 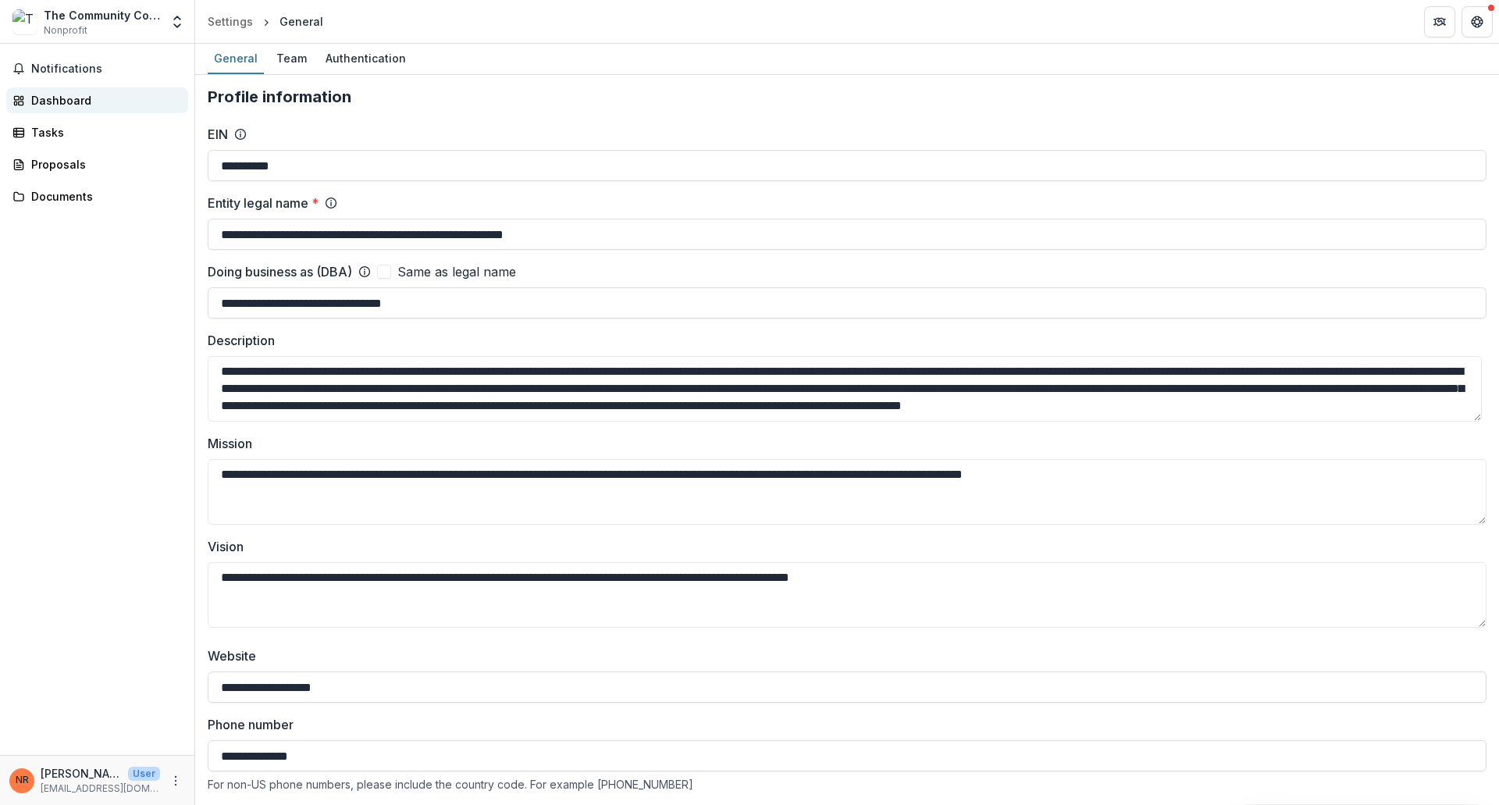 What do you see at coordinates (103, 164) in the screenshot?
I see `div: Proposals` at bounding box center [103, 164].